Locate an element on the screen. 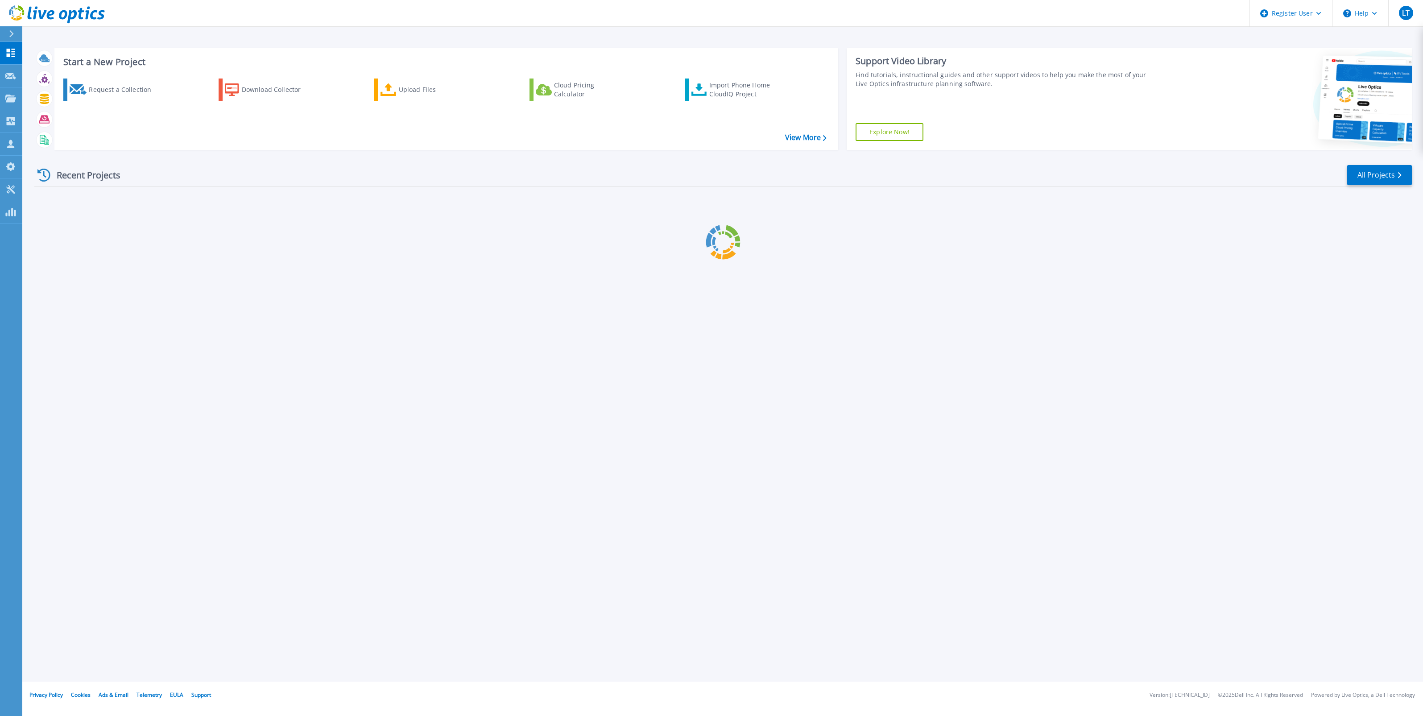  div: Import Phone Home CloudIQ Project is located at coordinates (744, 90).